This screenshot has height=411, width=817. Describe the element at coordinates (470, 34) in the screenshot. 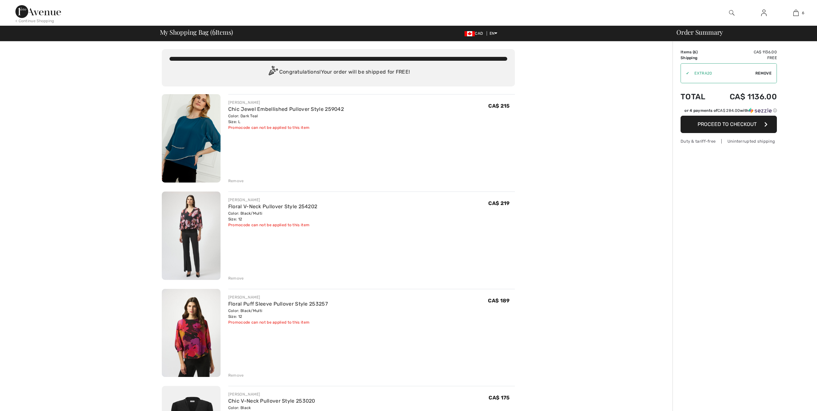

I see `img: Canadian Dollar` at that location.